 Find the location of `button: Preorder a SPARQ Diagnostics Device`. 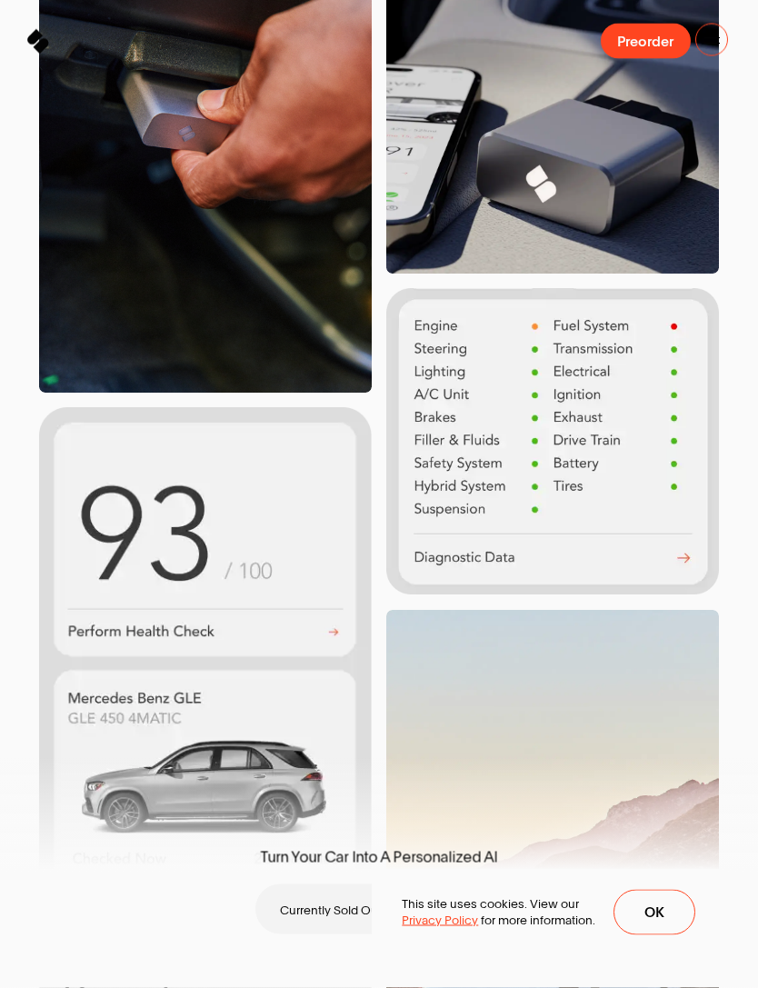

button: Preorder a SPARQ Diagnostics Device is located at coordinates (645, 41).